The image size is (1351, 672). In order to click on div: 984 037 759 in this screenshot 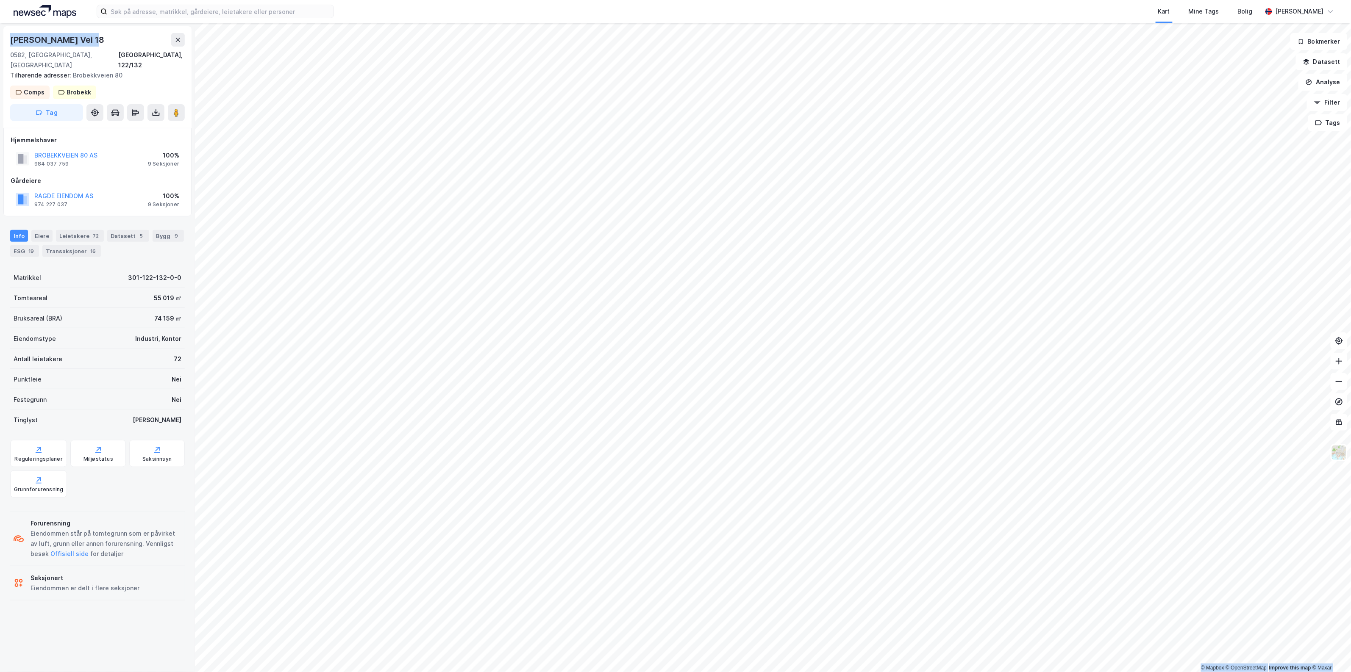, I will do `click(51, 164)`.